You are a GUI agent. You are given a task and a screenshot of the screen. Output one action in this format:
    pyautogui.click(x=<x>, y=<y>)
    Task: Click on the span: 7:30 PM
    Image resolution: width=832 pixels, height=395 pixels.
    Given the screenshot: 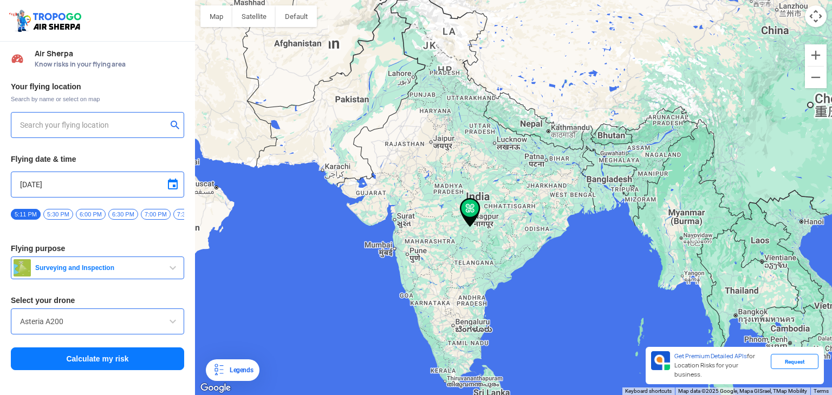 What is the action you would take?
    pyautogui.click(x=188, y=214)
    